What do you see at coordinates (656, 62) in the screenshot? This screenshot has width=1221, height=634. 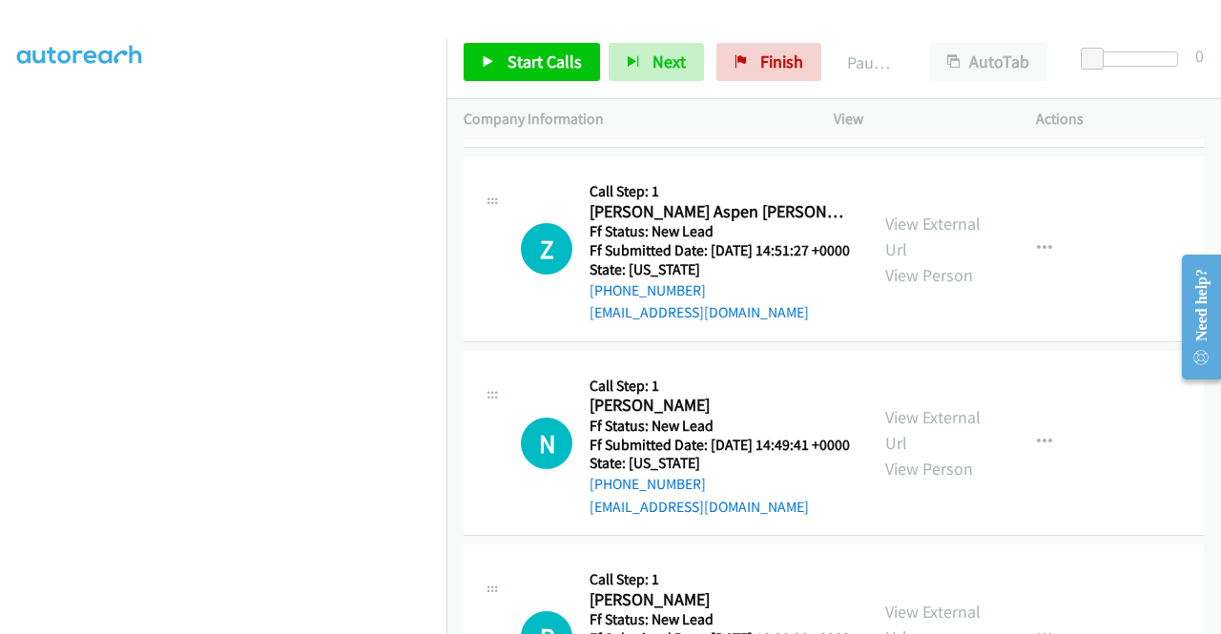 I see `button: Next` at bounding box center [656, 62].